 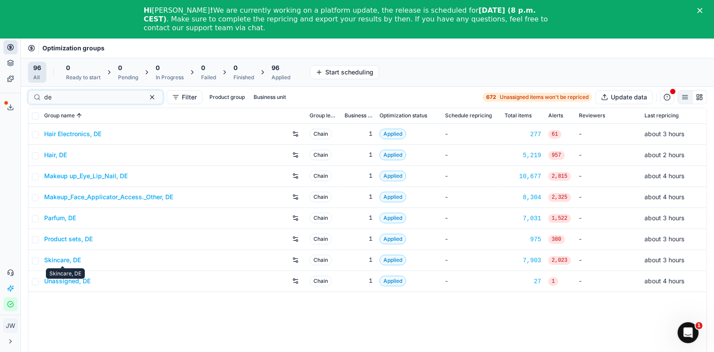 I want to click on a: 975, so click(x=523, y=239).